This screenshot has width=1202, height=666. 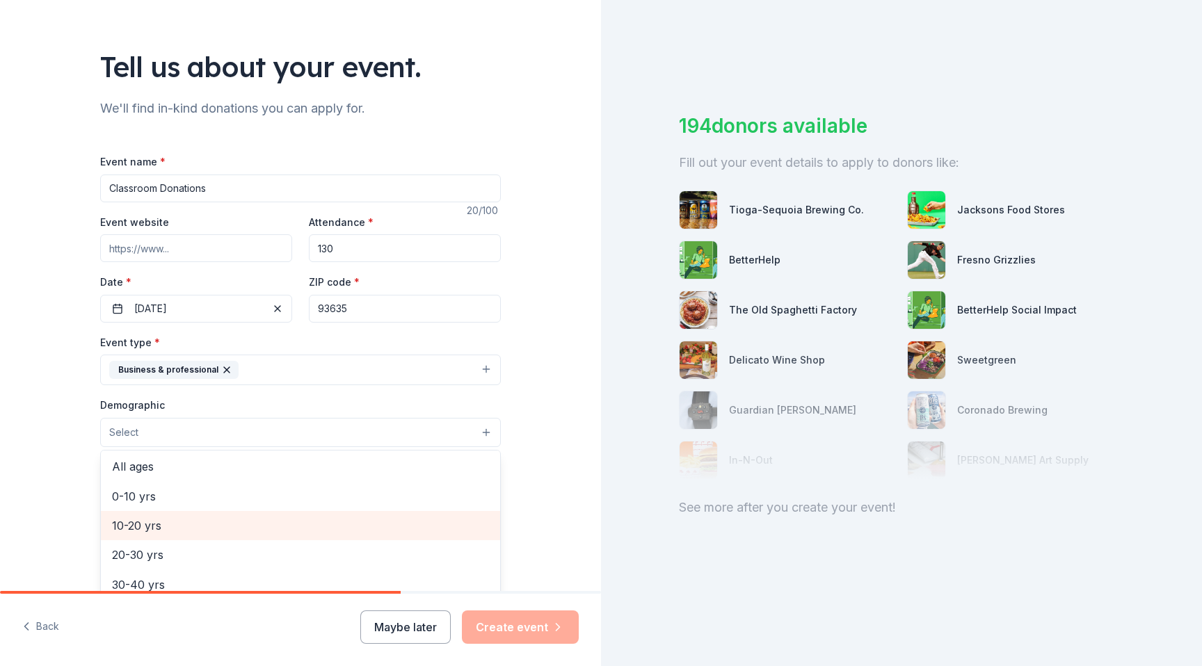 I want to click on span: 30-40 yrs, so click(x=300, y=585).